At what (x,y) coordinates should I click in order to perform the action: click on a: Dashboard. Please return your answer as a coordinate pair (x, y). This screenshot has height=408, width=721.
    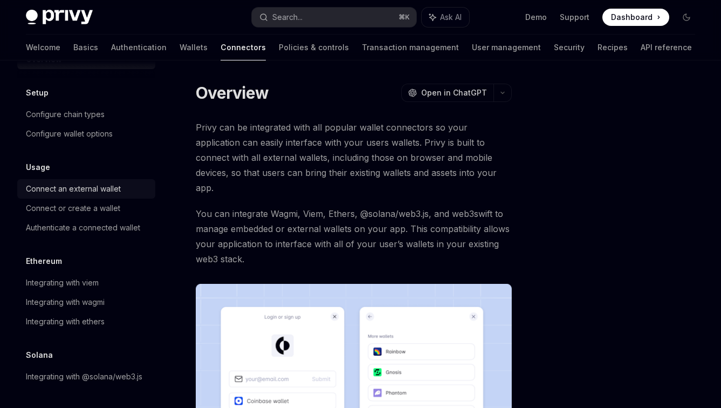
    Looking at the image, I should click on (636, 17).